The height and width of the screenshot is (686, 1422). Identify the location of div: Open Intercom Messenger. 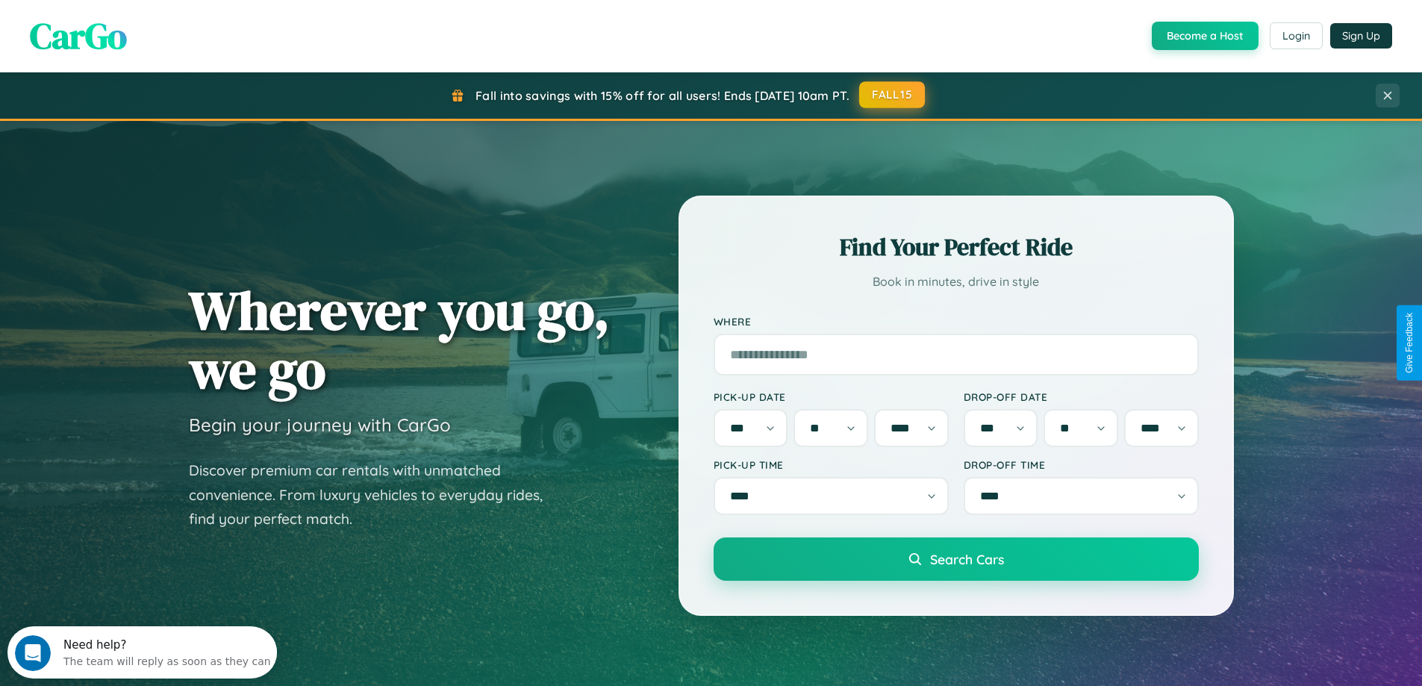
(142, 26).